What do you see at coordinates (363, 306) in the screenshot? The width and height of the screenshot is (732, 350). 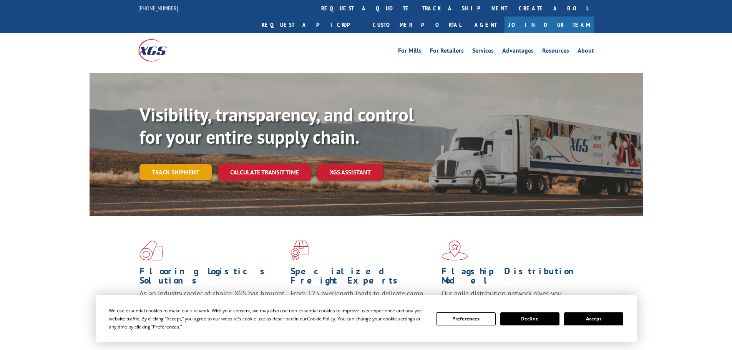 I see `p: From 123 overlength loads to delicate cargo, our experienced staff knows the best way to move you...` at bounding box center [363, 306].